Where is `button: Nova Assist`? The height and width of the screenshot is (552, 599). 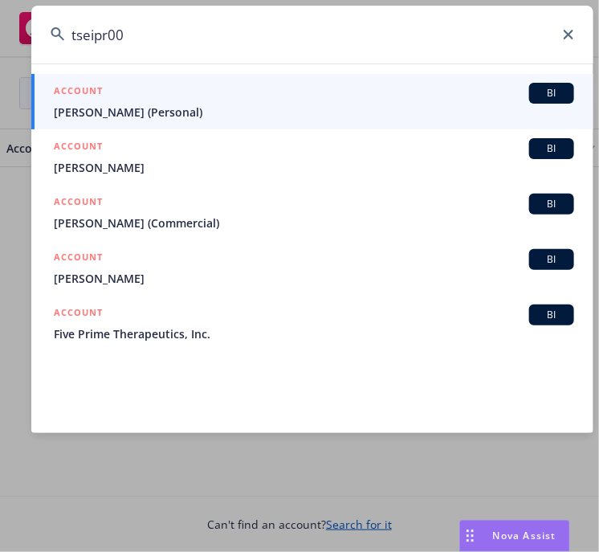 button: Nova Assist is located at coordinates (515, 536).